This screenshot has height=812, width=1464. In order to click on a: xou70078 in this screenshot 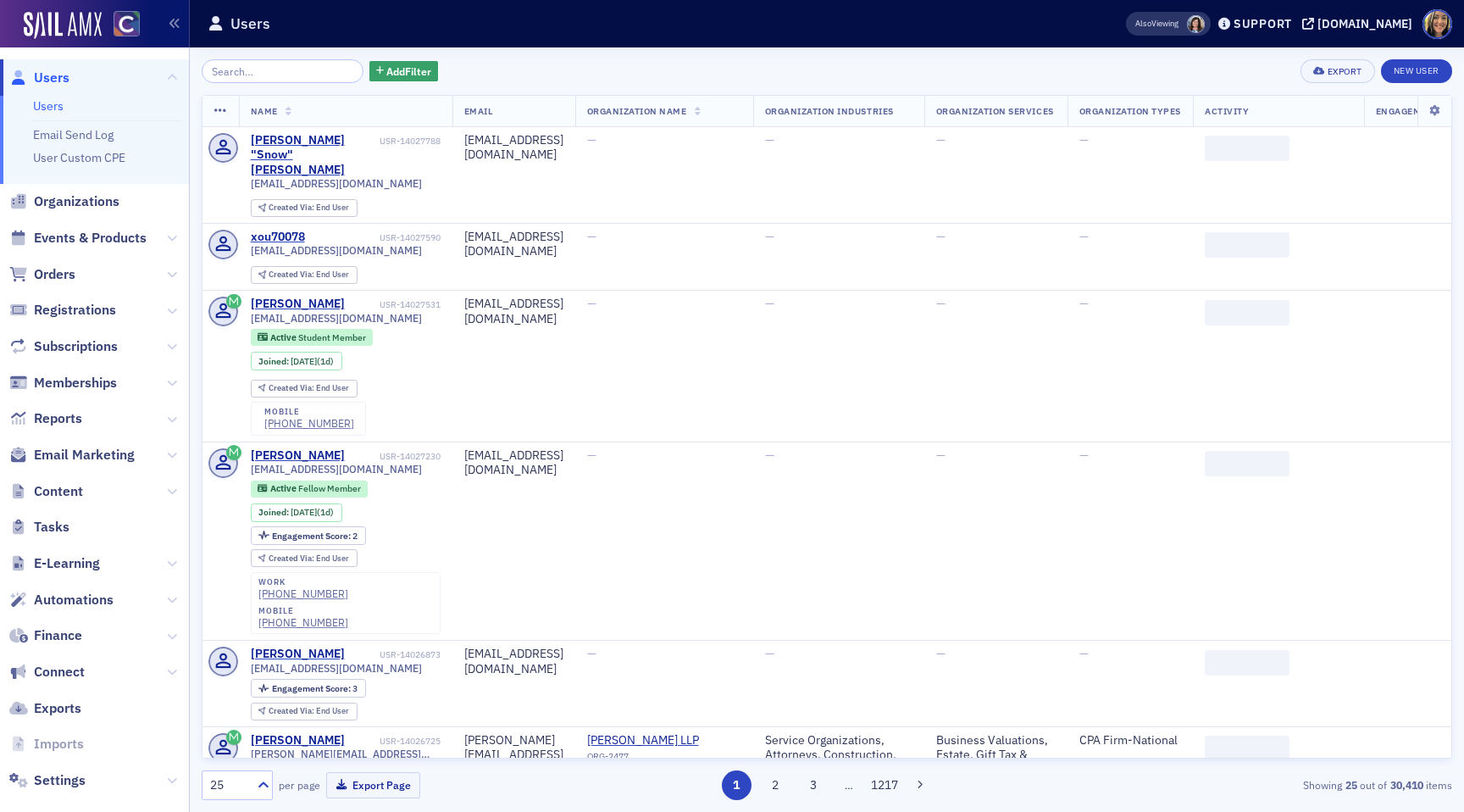, I will do `click(278, 237)`.